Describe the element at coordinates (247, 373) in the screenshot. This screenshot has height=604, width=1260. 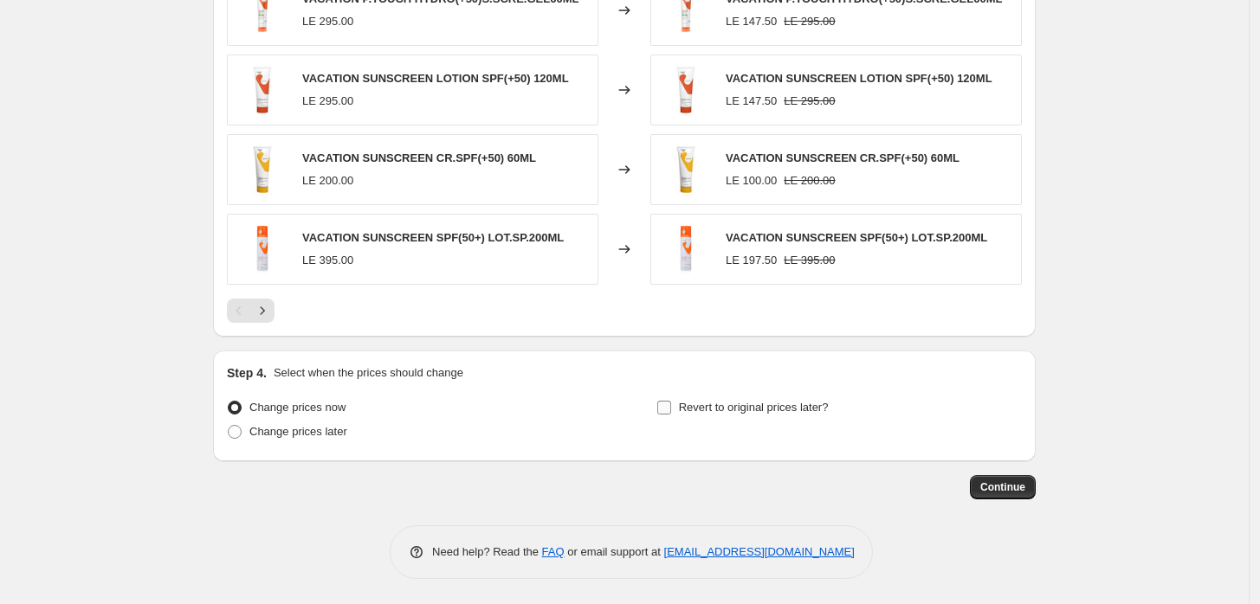
I see `h2: Step 4.` at that location.